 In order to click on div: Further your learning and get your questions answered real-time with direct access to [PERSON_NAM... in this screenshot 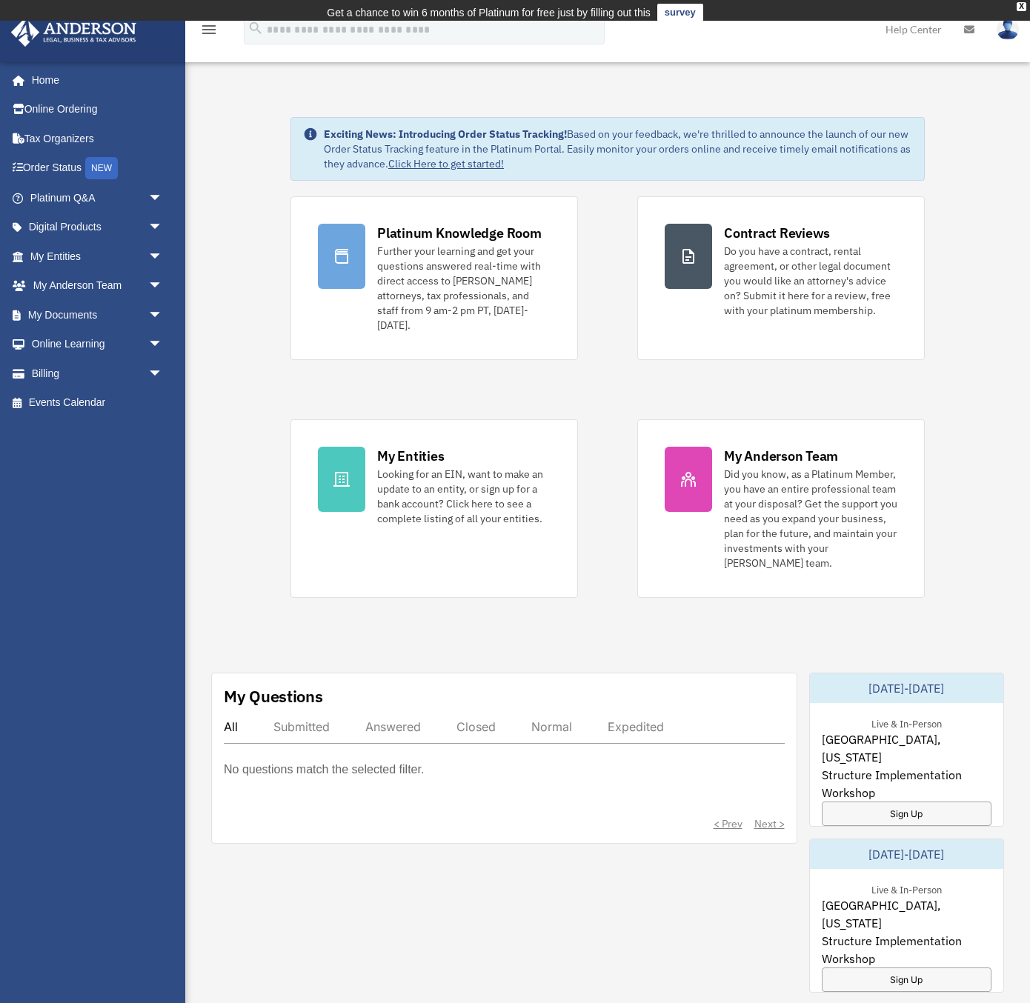, I will do `click(464, 288)`.